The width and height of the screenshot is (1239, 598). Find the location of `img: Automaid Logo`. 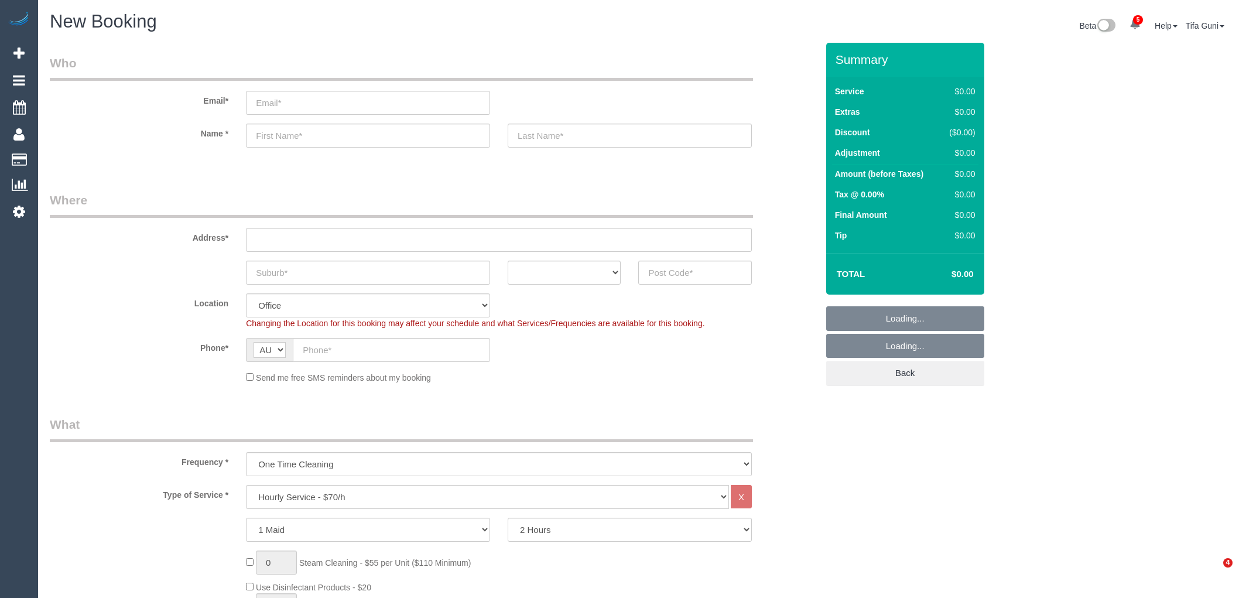

img: Automaid Logo is located at coordinates (19, 20).